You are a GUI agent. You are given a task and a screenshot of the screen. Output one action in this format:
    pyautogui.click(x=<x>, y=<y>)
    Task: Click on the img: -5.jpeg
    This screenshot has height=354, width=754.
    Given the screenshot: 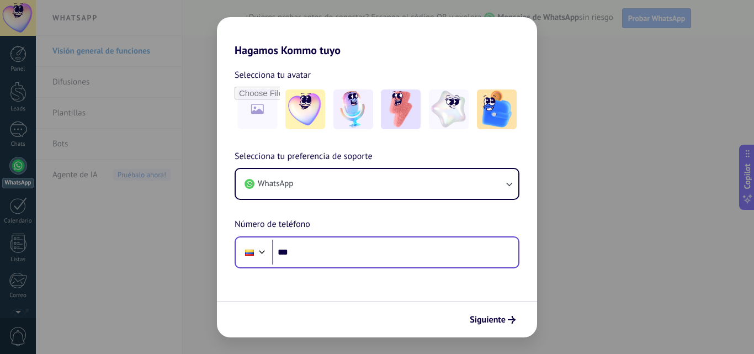 What is the action you would take?
    pyautogui.click(x=497, y=109)
    